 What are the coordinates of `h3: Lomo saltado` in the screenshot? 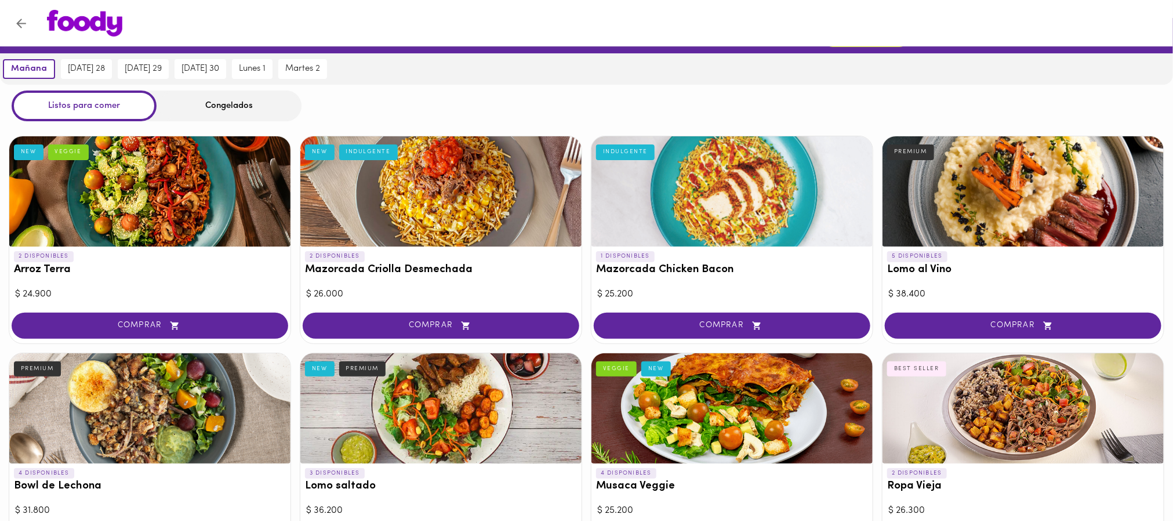 It's located at (441, 486).